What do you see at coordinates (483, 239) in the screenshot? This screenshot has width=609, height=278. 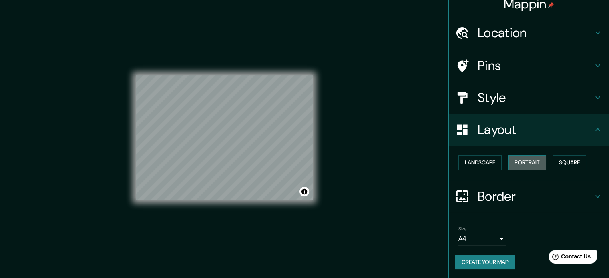 I see `div: A4` at bounding box center [483, 239].